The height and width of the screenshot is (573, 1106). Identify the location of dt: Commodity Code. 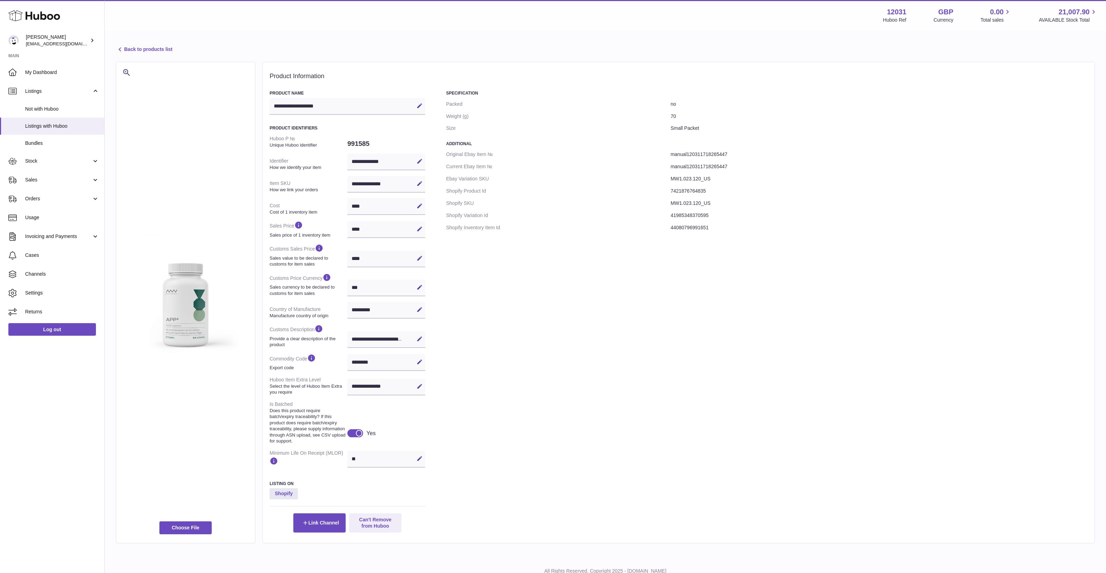
(308, 362).